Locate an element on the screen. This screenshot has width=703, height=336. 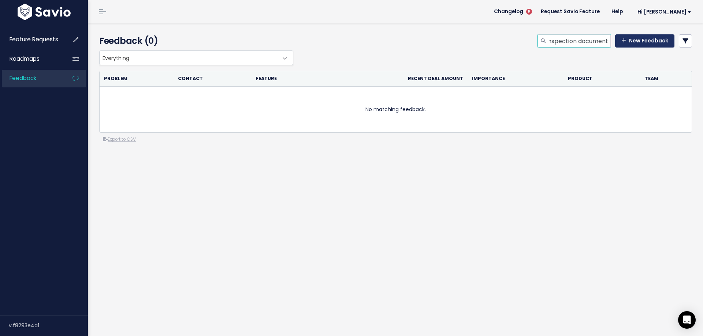
div: v.f8293e4a1 is located at coordinates (48, 326).